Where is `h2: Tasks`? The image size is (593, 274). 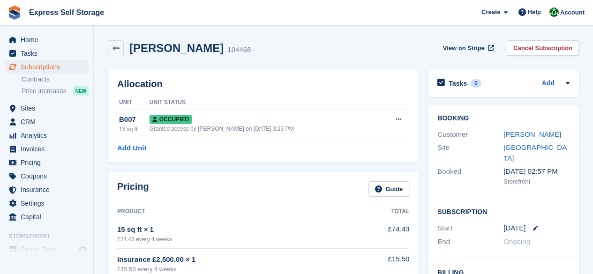
h2: Tasks is located at coordinates (457, 83).